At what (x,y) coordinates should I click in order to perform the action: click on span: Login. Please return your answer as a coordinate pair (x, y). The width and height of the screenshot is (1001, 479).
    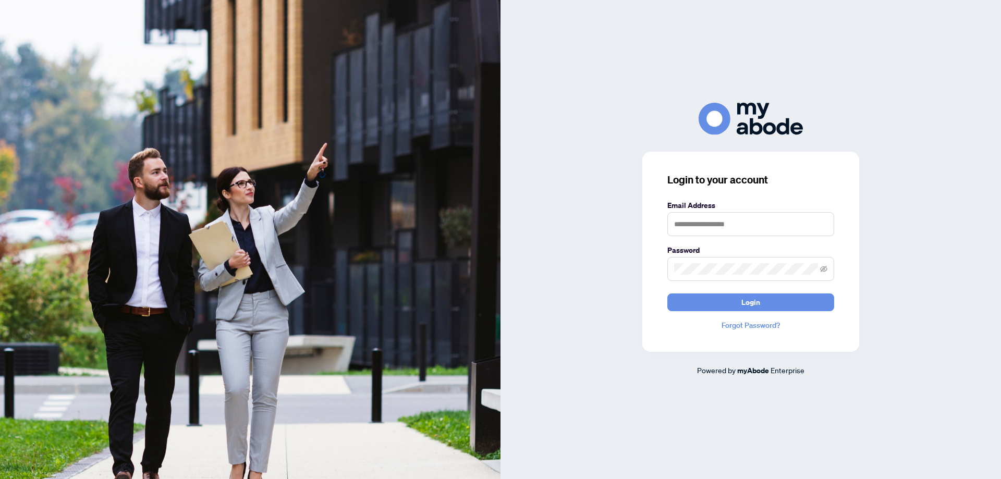
    Looking at the image, I should click on (751, 302).